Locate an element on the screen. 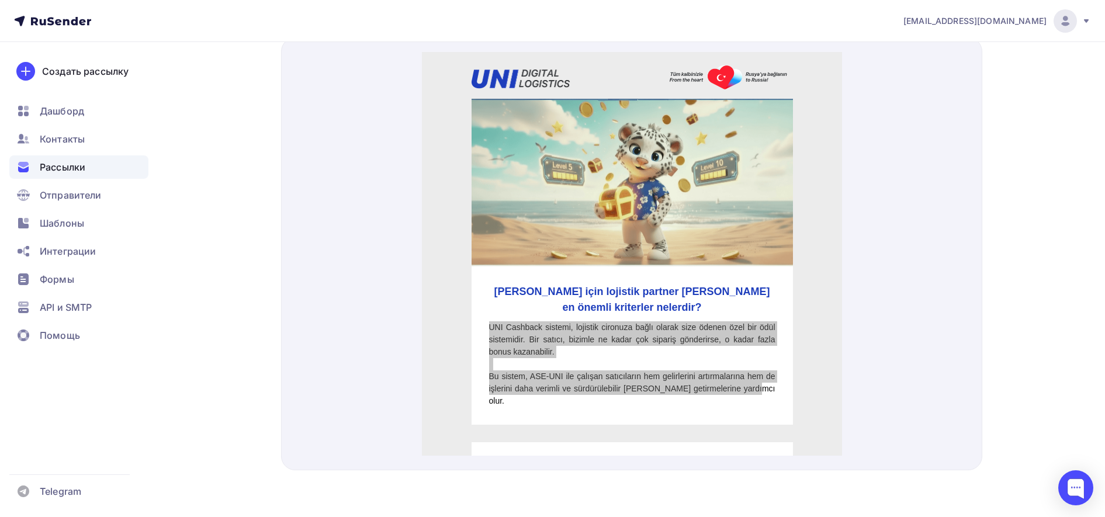 The image size is (1105, 517). span: Помощь is located at coordinates (60, 336).